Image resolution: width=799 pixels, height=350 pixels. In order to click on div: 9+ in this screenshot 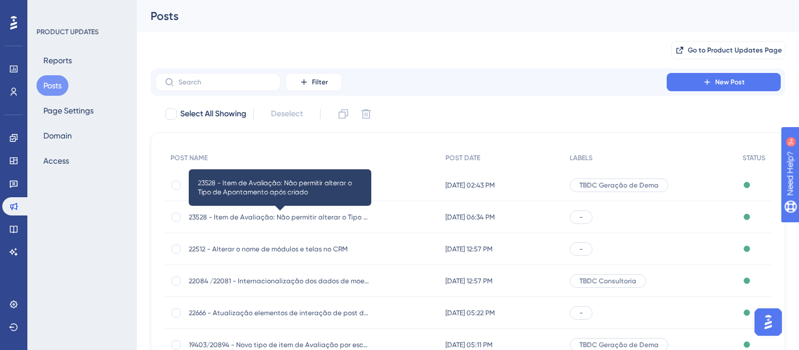, I will do `click(81, 10)`.